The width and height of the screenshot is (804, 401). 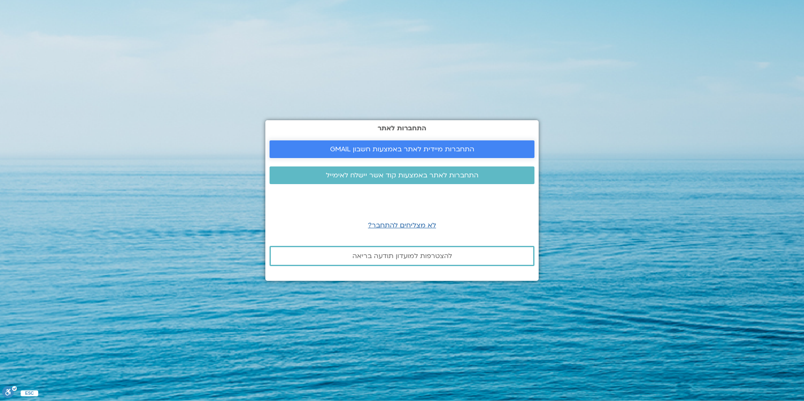 What do you see at coordinates (402, 175) in the screenshot?
I see `span: התחברות לאתר באמצעות קוד אשר יישלח לאימייל` at bounding box center [402, 175].